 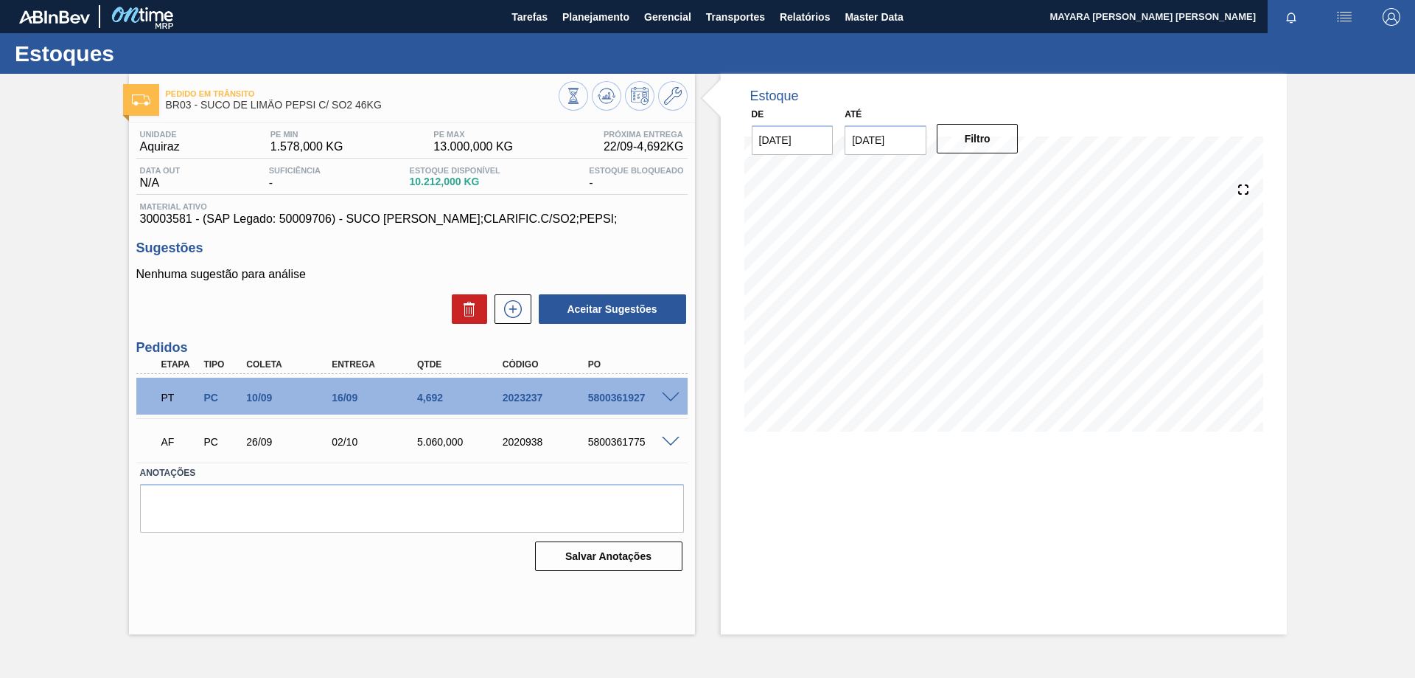 What do you see at coordinates (640, 96) in the screenshot?
I see `button: Programar Estoque` at bounding box center [640, 96].